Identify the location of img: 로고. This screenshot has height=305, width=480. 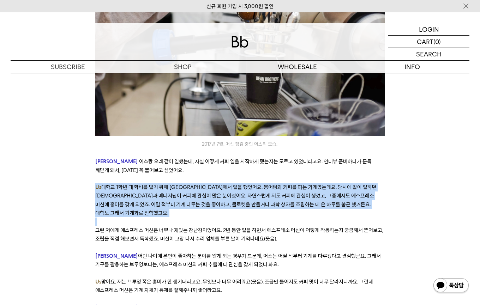
(240, 42).